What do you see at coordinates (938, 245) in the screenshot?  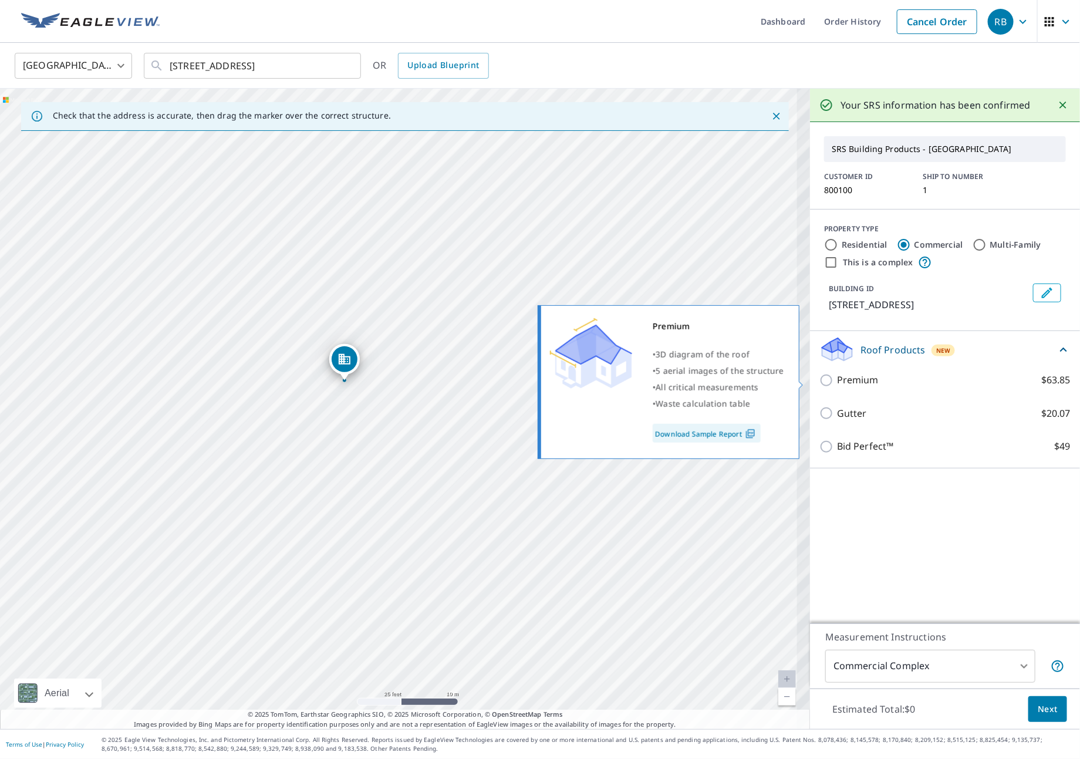 I see `label: Commercial` at bounding box center [938, 245].